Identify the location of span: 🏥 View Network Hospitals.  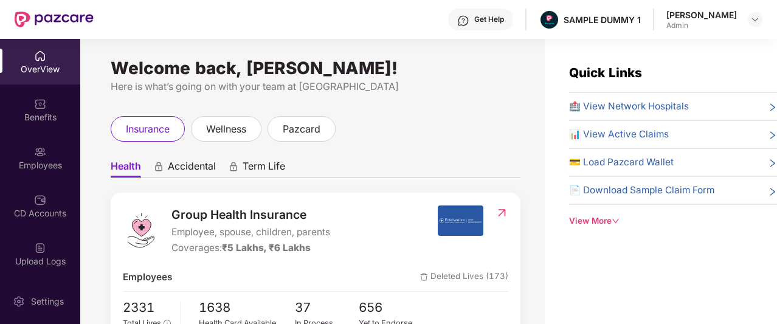
(629, 106).